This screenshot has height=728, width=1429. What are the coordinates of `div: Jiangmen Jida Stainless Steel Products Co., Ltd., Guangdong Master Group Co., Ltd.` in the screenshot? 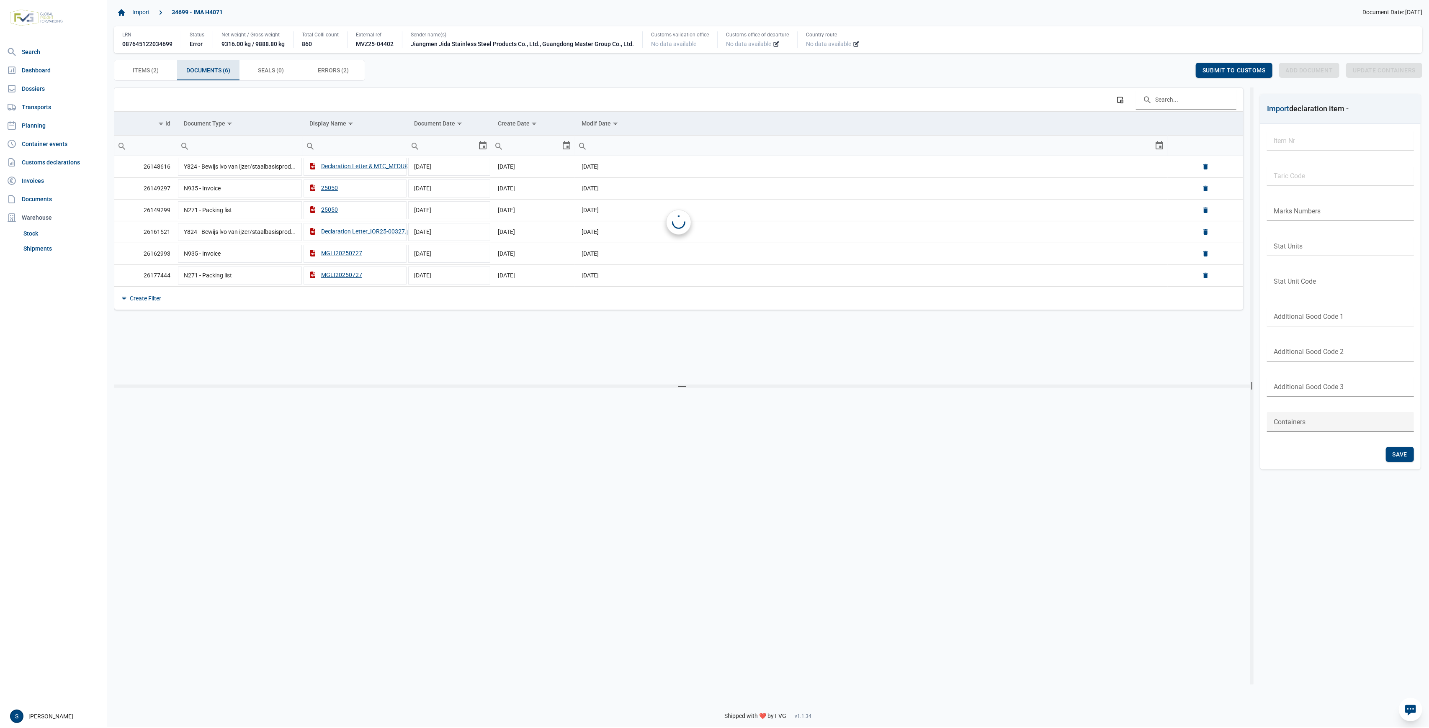 It's located at (522, 44).